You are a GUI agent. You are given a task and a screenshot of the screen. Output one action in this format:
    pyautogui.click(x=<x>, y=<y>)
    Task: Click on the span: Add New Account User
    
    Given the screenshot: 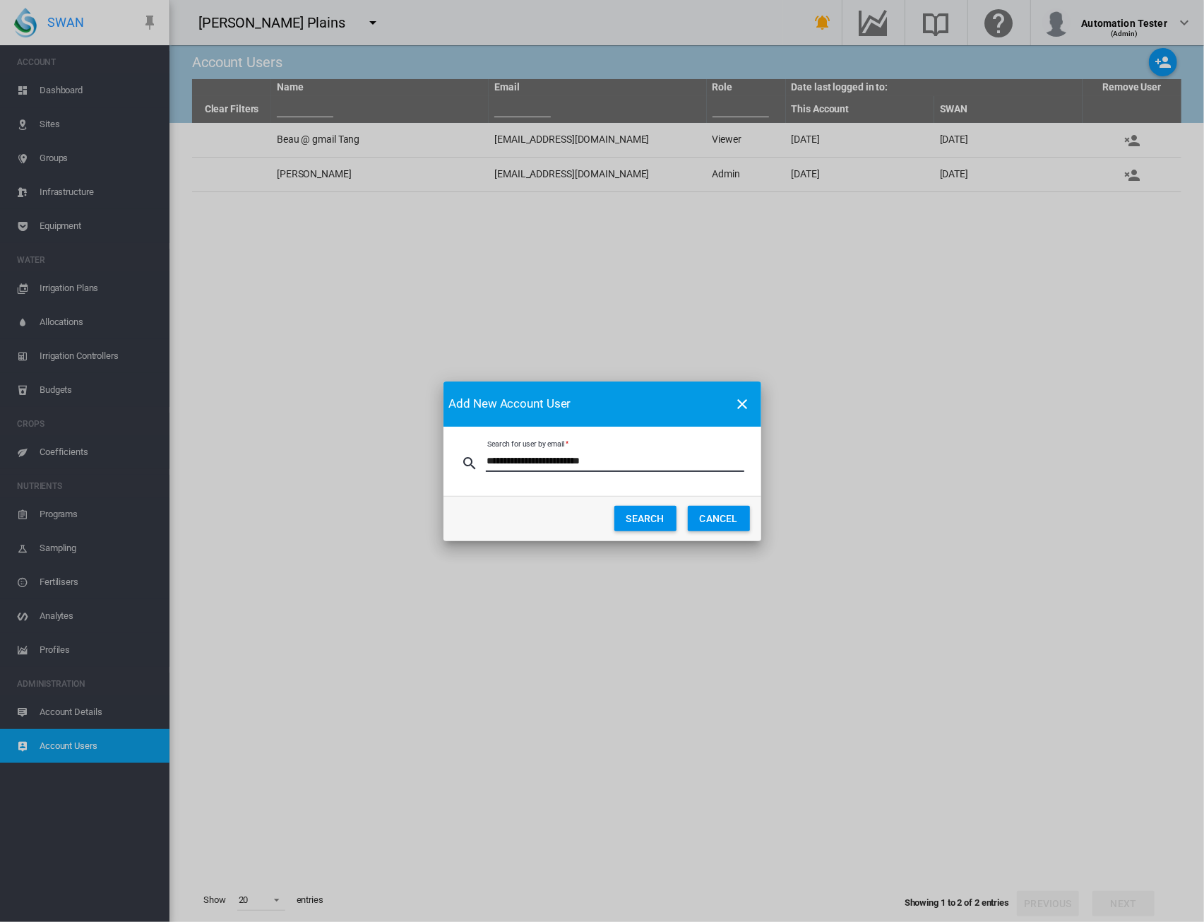 What is the action you would take?
    pyautogui.click(x=510, y=404)
    